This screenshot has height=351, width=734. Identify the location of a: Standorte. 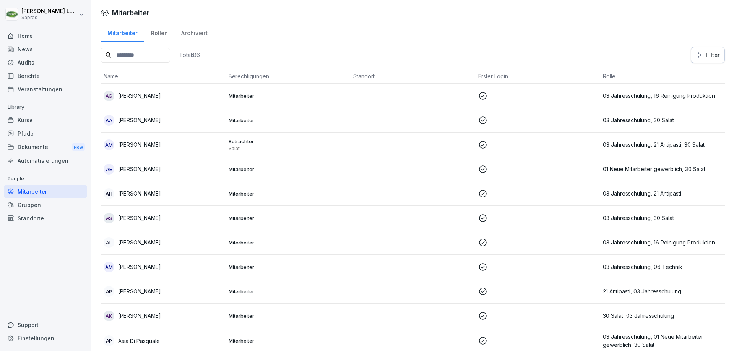
(46, 218).